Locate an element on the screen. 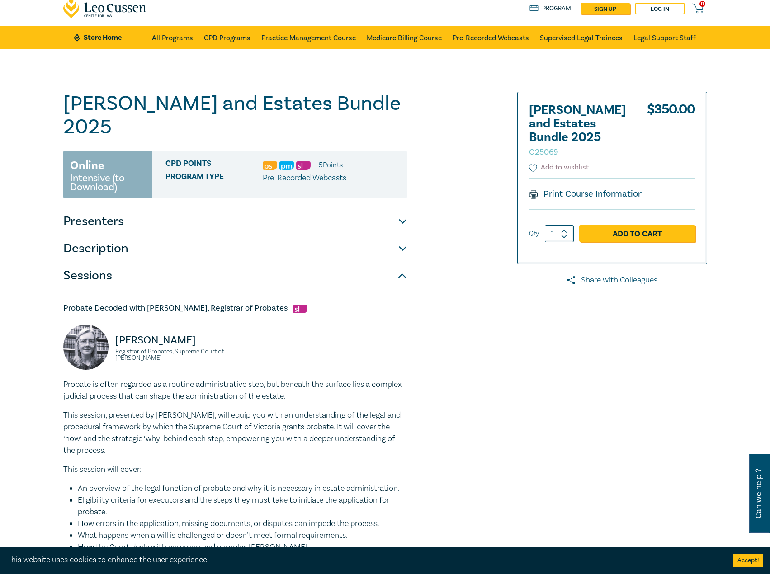 The image size is (770, 574). button: Presenters is located at coordinates (235, 222).